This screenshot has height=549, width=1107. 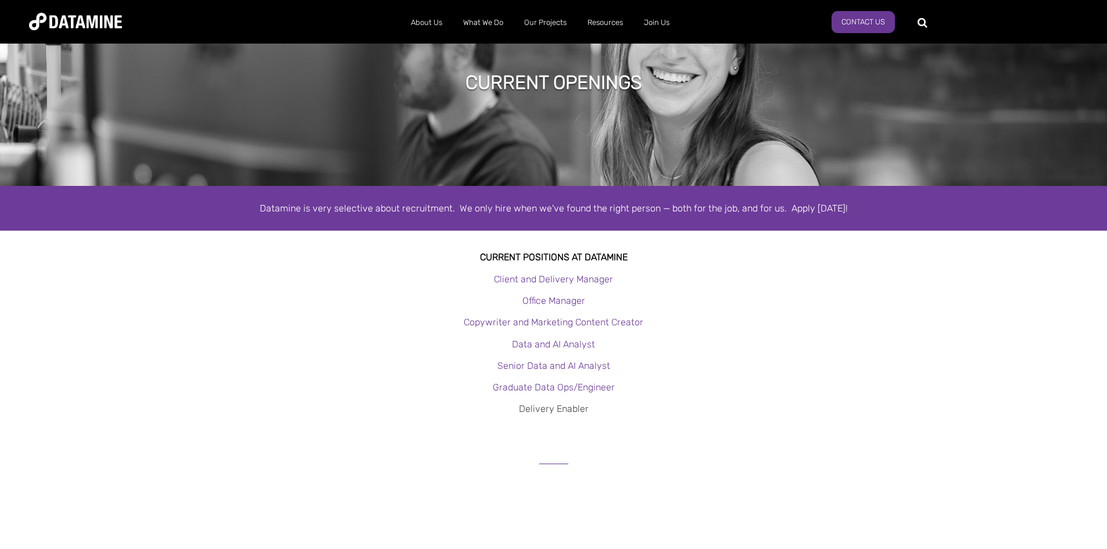 What do you see at coordinates (483, 23) in the screenshot?
I see `a: What We Do` at bounding box center [483, 23].